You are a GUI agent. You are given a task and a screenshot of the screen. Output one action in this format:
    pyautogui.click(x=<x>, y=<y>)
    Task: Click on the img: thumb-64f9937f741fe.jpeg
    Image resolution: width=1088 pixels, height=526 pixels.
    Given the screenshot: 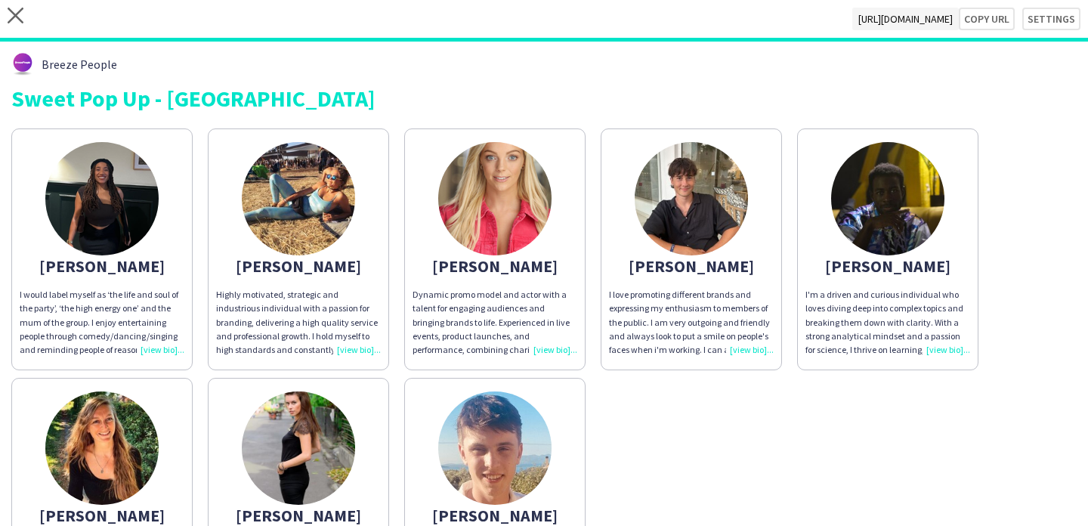 What is the action you would take?
    pyautogui.click(x=691, y=199)
    